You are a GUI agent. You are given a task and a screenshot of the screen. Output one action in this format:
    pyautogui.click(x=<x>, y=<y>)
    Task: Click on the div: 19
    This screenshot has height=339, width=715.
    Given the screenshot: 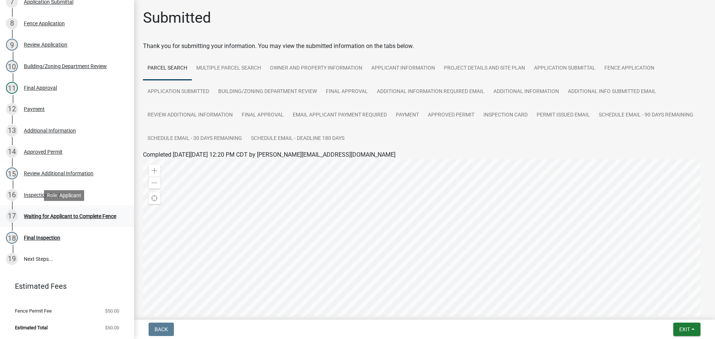 What is the action you would take?
    pyautogui.click(x=12, y=259)
    